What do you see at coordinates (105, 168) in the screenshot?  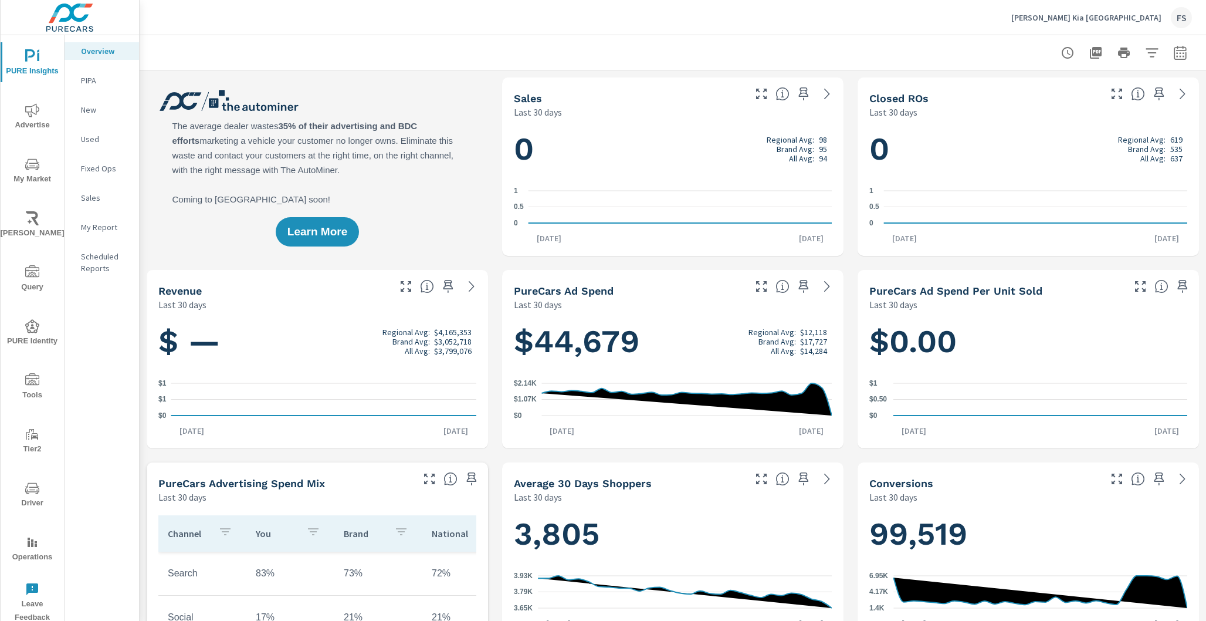 I see `p: Fixed Ops` at bounding box center [105, 168].